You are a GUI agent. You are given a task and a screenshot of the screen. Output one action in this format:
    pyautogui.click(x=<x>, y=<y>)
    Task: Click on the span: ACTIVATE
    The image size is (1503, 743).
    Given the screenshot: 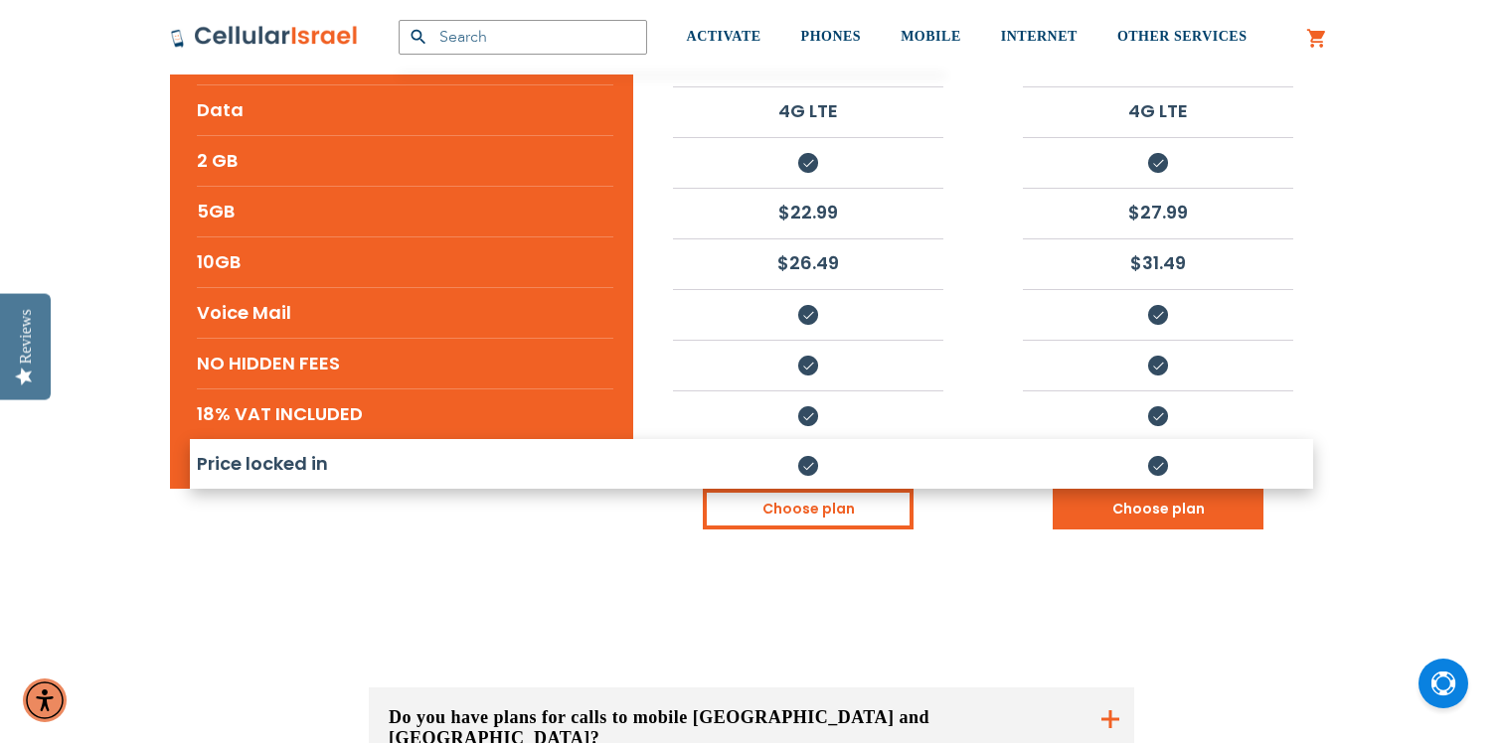 What is the action you would take?
    pyautogui.click(x=723, y=36)
    